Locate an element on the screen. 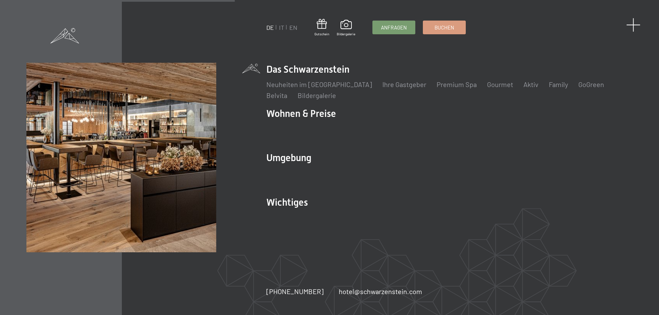 The image size is (659, 315). a: EN is located at coordinates (293, 27).